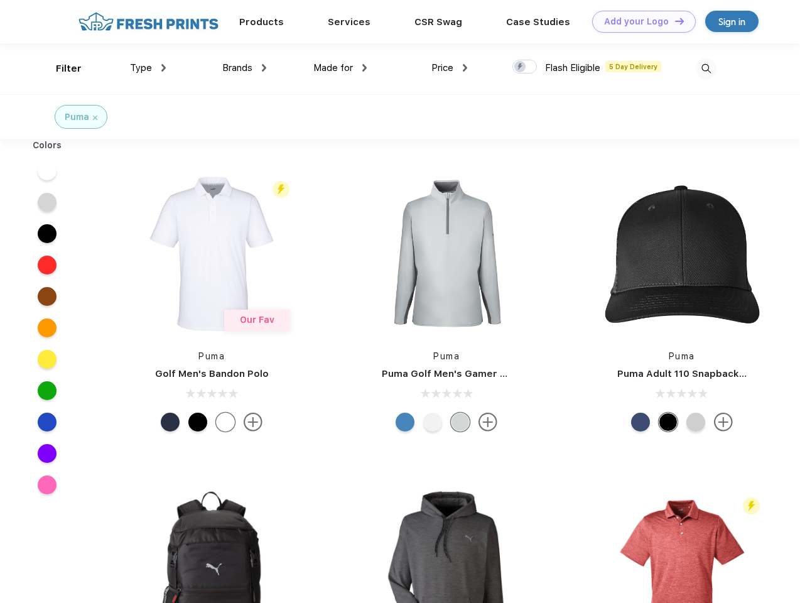 The width and height of the screenshot is (800, 603). What do you see at coordinates (633, 67) in the screenshot?
I see `span: 5 Day Delivery` at bounding box center [633, 67].